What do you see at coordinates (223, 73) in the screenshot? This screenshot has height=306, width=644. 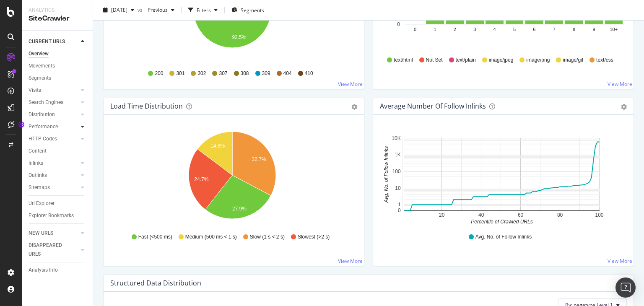 I see `span: 307` at bounding box center [223, 73].